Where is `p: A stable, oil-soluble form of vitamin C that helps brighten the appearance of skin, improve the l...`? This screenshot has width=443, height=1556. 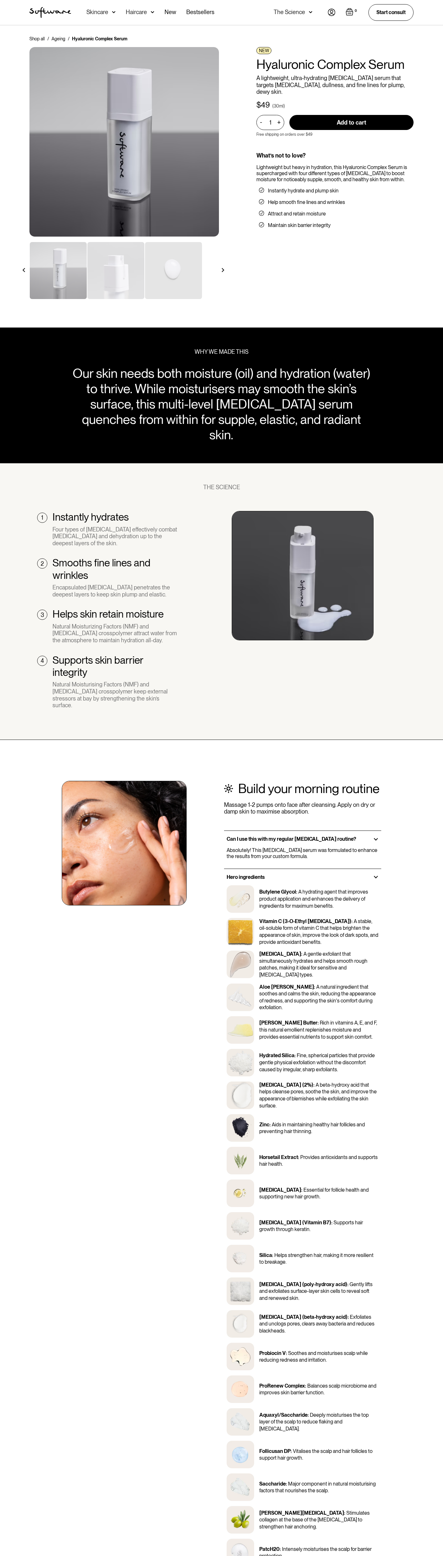
p: A stable, oil-soluble form of vitamin C that helps brighten the appearance of skin, improve the l... is located at coordinates (319, 932).